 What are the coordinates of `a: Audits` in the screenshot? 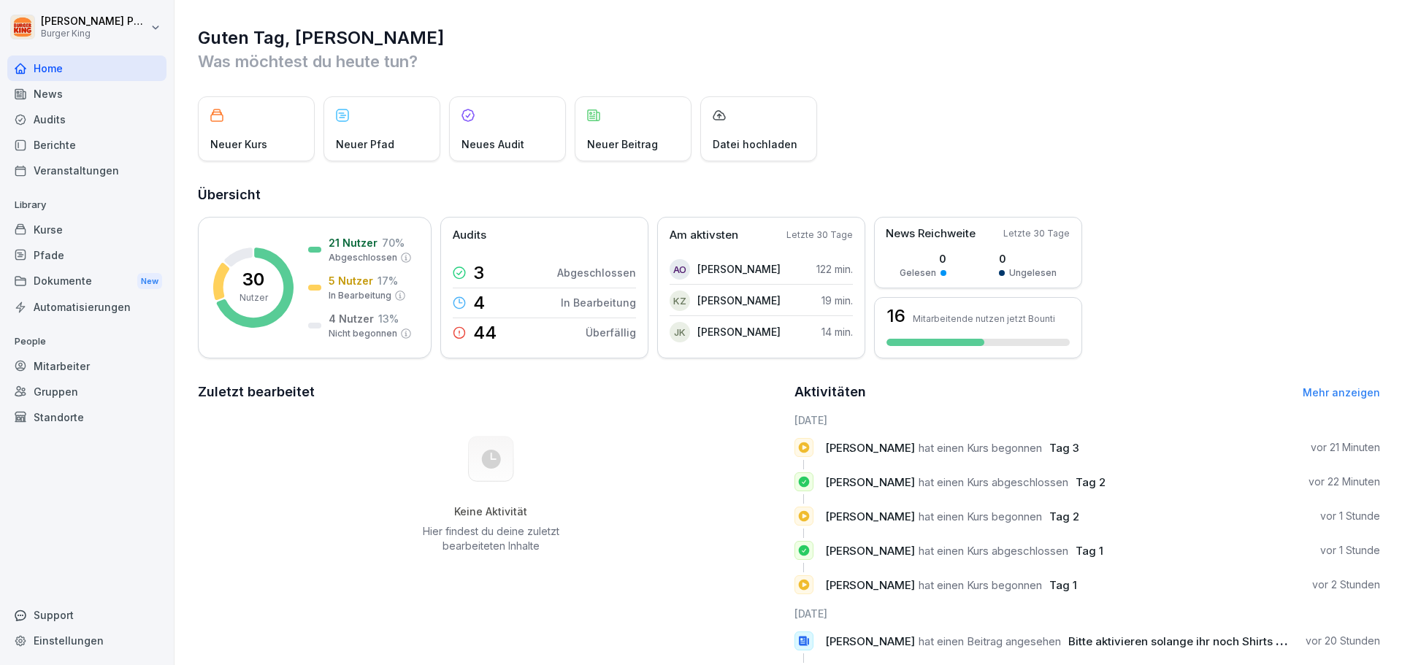 It's located at (87, 119).